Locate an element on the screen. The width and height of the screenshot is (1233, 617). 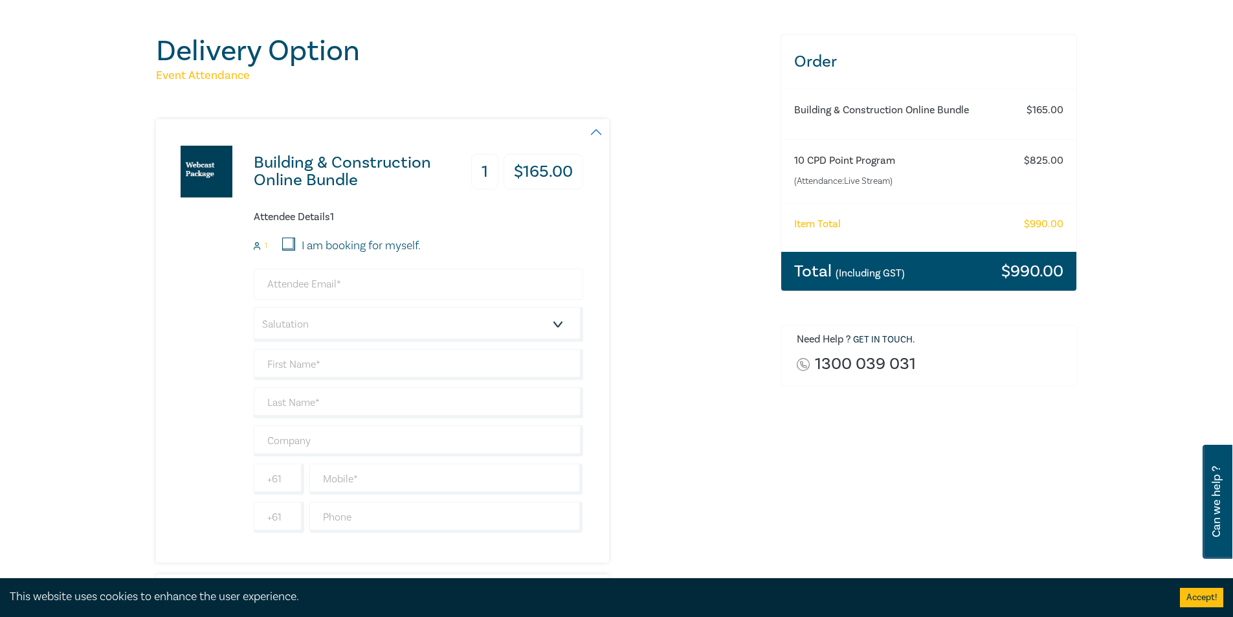
h3: Order is located at coordinates (929, 62).